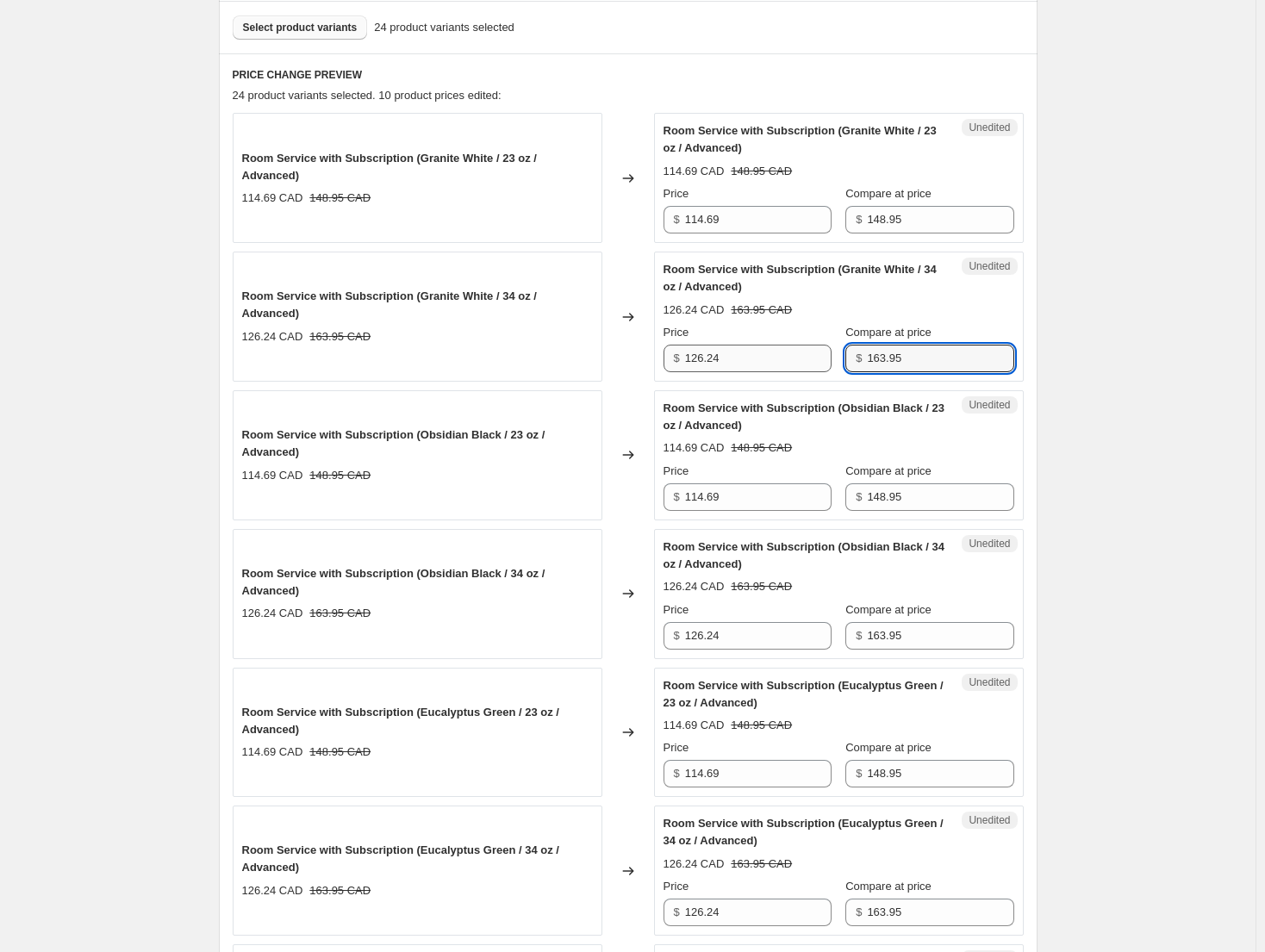 The height and width of the screenshot is (952, 1265). Describe the element at coordinates (300, 28) in the screenshot. I see `button: Select product variants` at that location.